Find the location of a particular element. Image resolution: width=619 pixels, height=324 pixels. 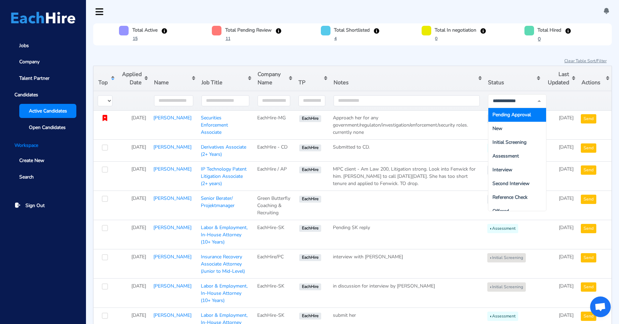

img: Logo is located at coordinates (43, 18).